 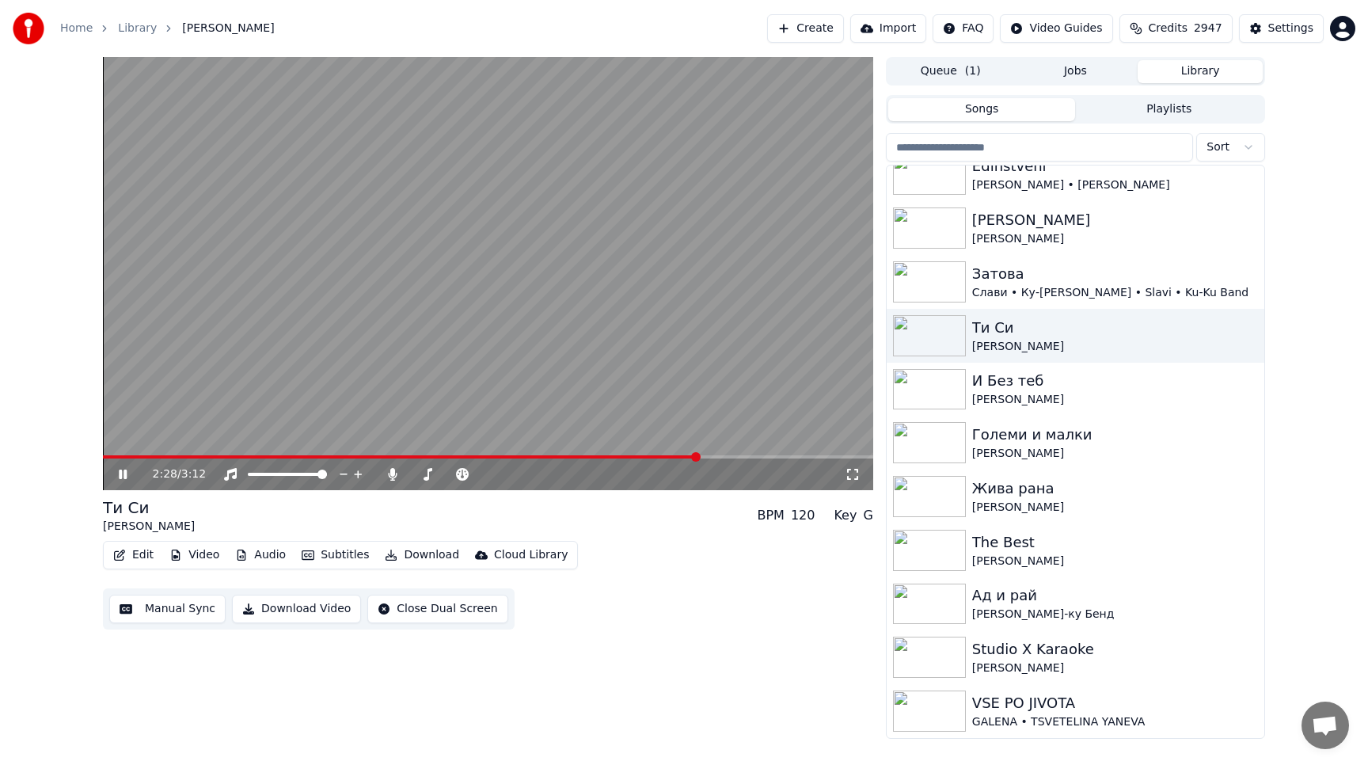 What do you see at coordinates (770, 515) in the screenshot?
I see `div: BPM` at bounding box center [770, 515].